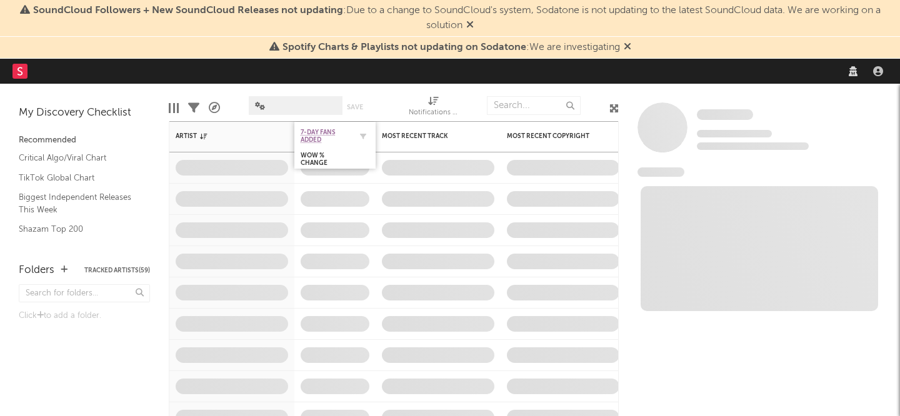 This screenshot has width=900, height=416. What do you see at coordinates (725, 114) in the screenshot?
I see `span: Some Artist` at bounding box center [725, 114].